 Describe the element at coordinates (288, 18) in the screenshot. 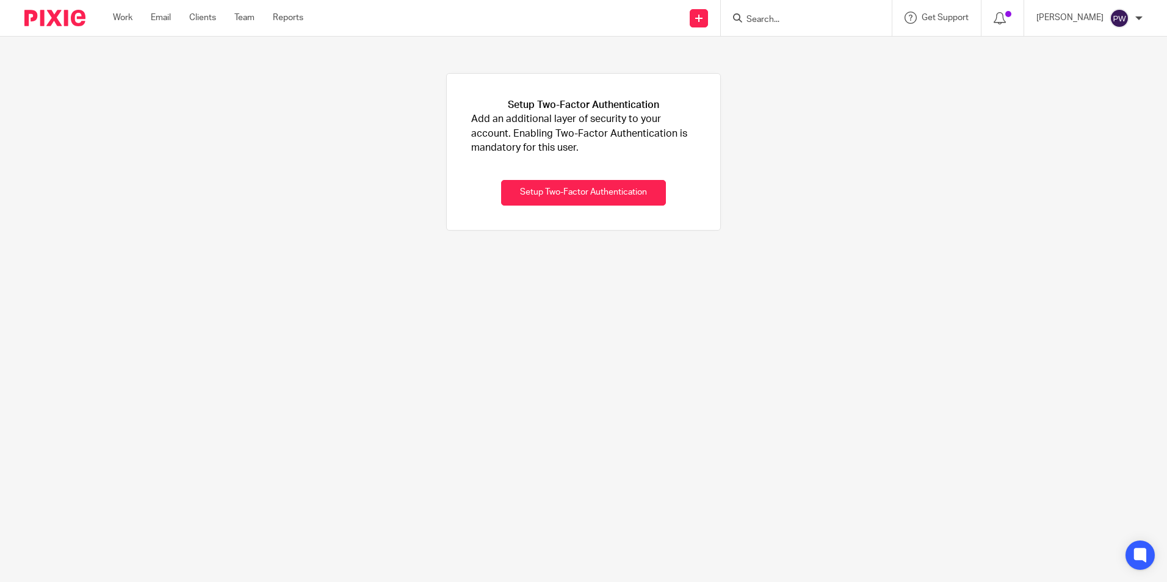

I see `a: Reports` at that location.